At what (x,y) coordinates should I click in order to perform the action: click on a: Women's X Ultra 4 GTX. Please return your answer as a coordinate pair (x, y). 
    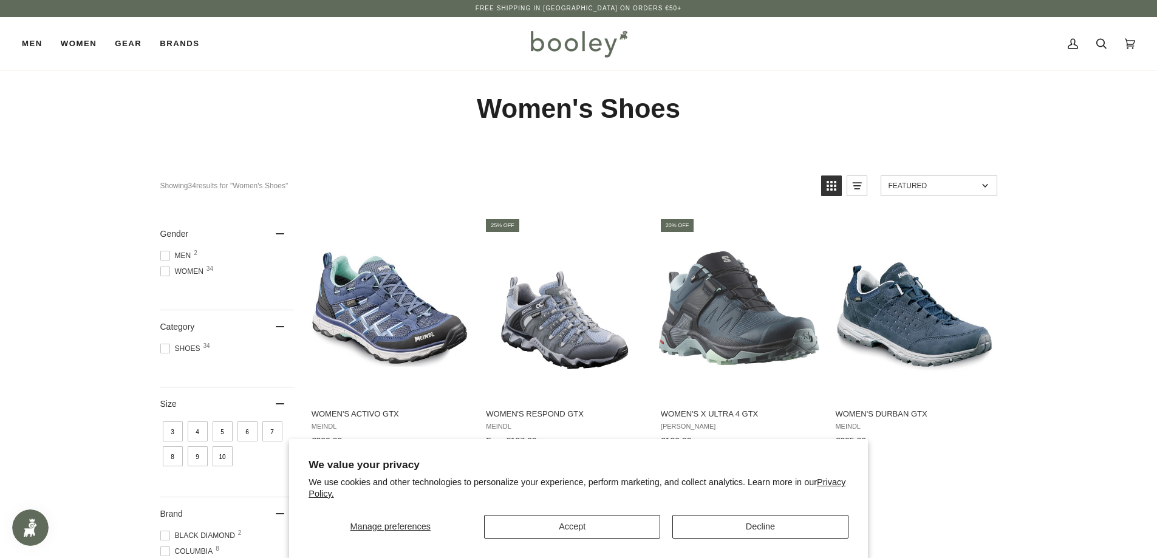
    Looking at the image, I should click on (739, 334).